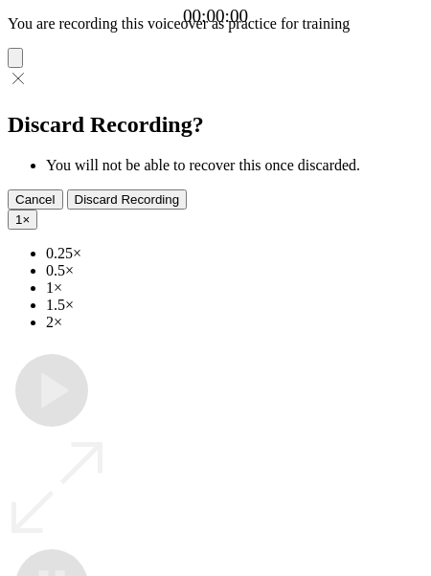 Image resolution: width=431 pixels, height=576 pixels. I want to click on li: 2×, so click(234, 323).